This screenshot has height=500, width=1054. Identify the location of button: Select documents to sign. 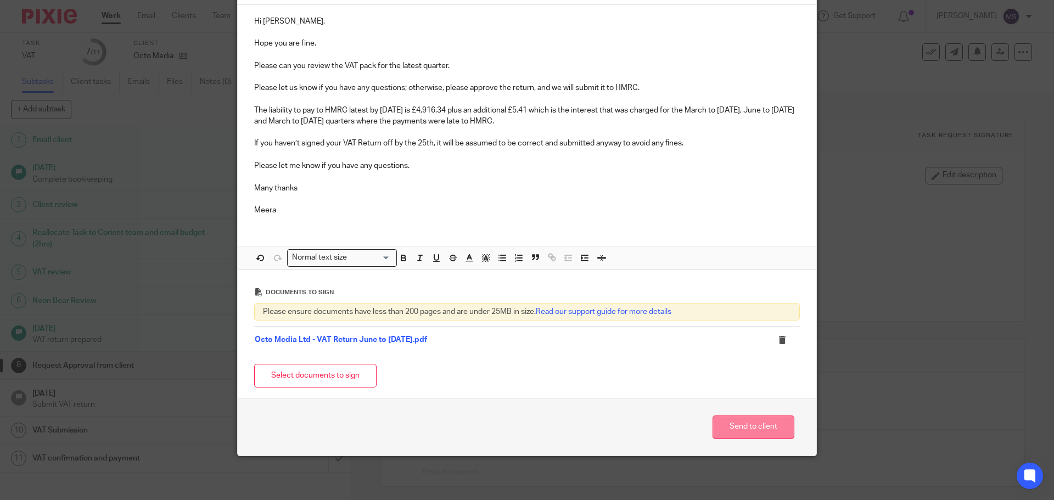
(315, 376).